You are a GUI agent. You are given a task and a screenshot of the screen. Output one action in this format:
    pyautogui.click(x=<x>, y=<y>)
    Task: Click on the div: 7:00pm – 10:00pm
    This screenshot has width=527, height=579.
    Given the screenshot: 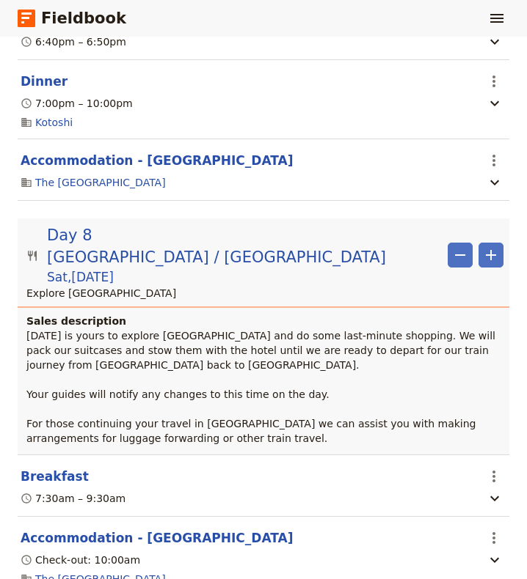 What is the action you would take?
    pyautogui.click(x=76, y=103)
    